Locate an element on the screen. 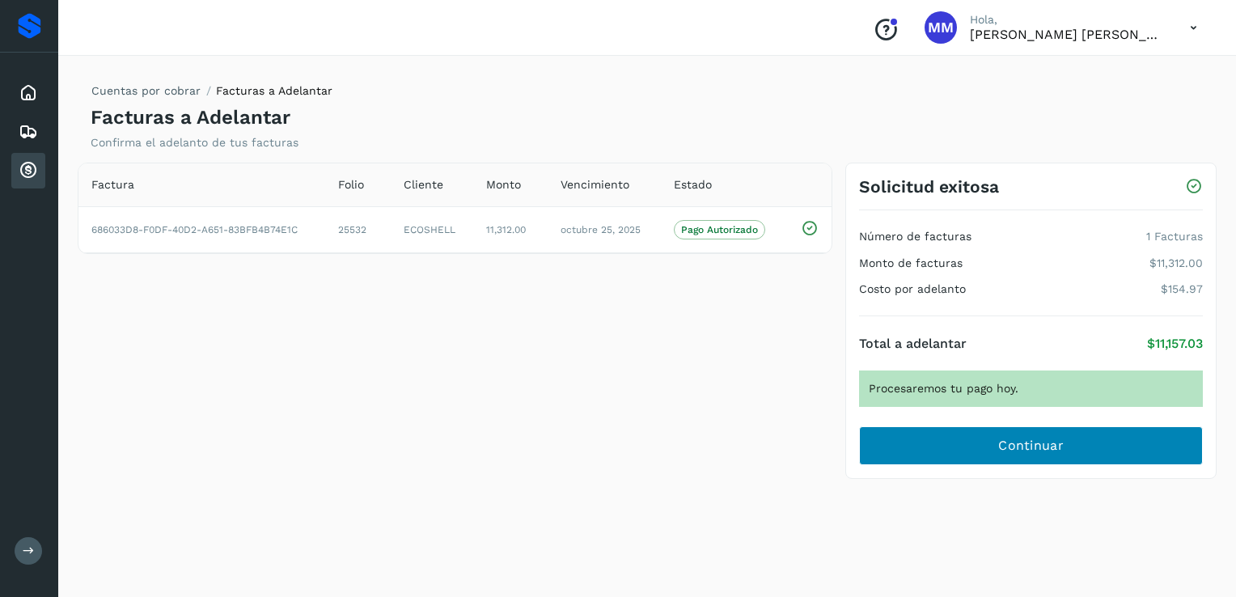 The image size is (1236, 597). p: $11,157.03 is located at coordinates (1175, 343).